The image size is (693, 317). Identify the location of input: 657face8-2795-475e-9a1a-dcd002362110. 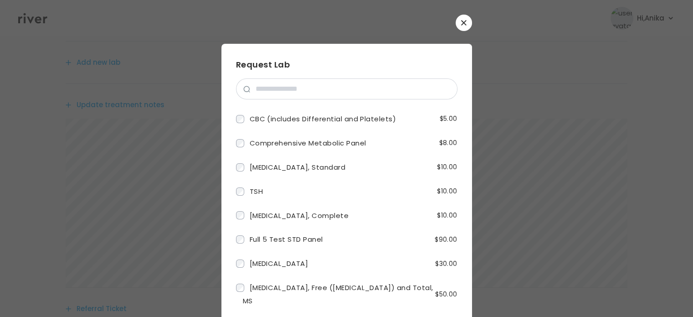
(240, 288).